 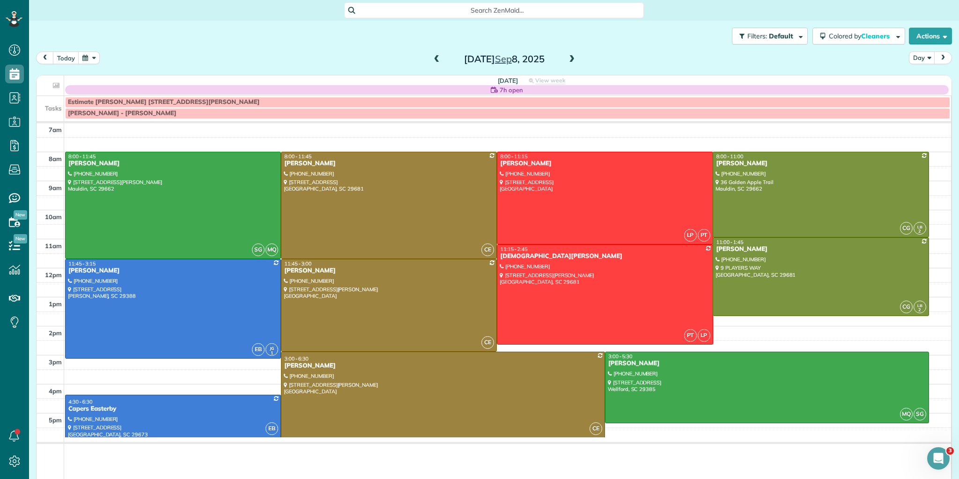 I want to click on span: 11:00 - 1:45, so click(x=729, y=242).